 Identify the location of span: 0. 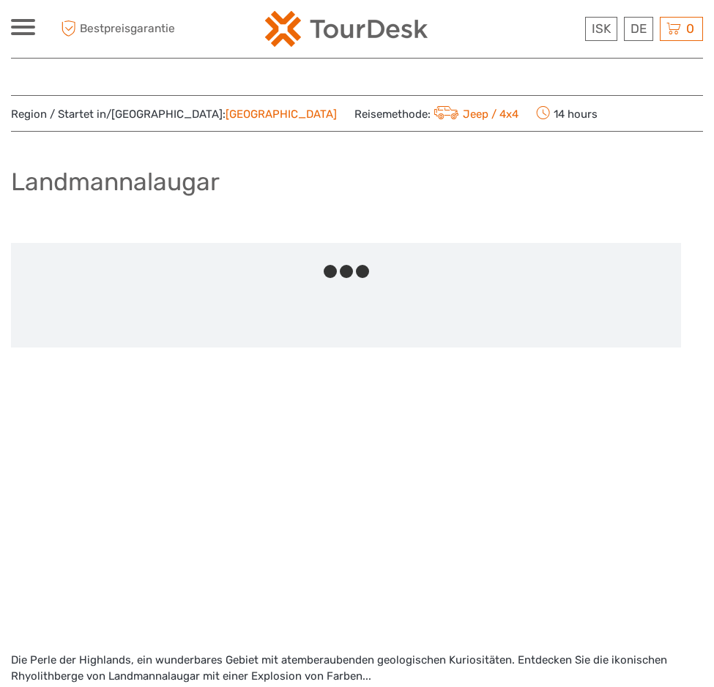
(689, 29).